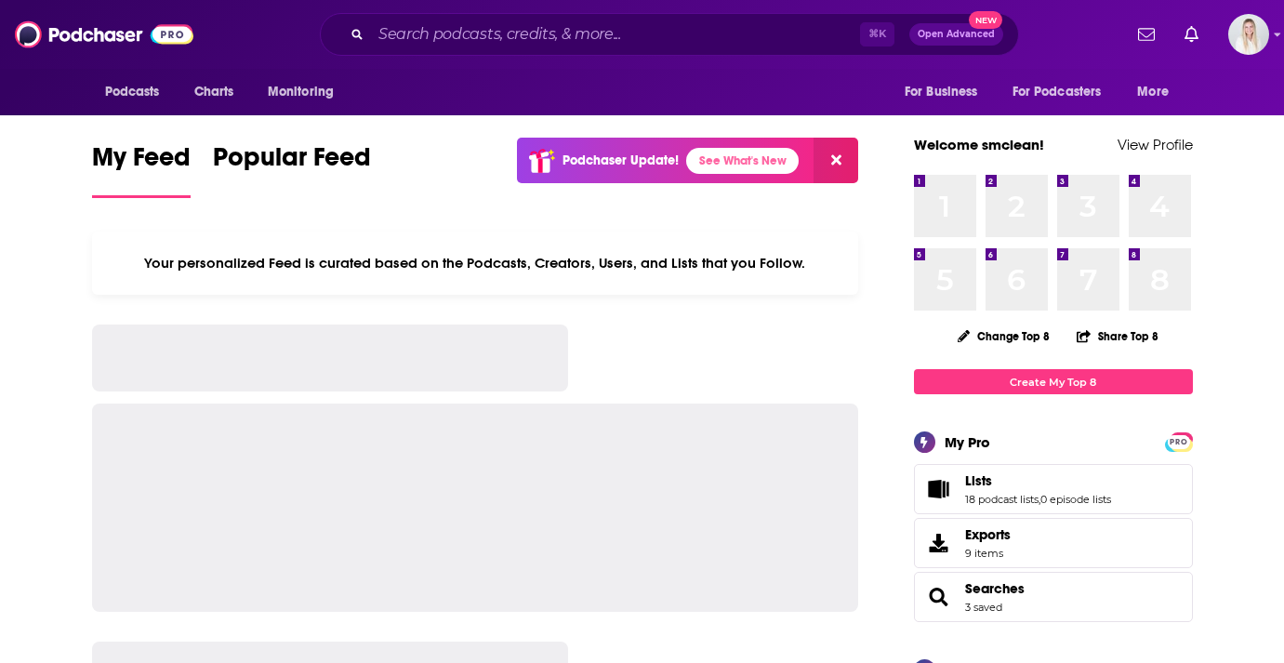 The height and width of the screenshot is (663, 1284). What do you see at coordinates (104, 34) in the screenshot?
I see `a: Podchaser - Follow, Share and Rate Podcasts` at bounding box center [104, 34].